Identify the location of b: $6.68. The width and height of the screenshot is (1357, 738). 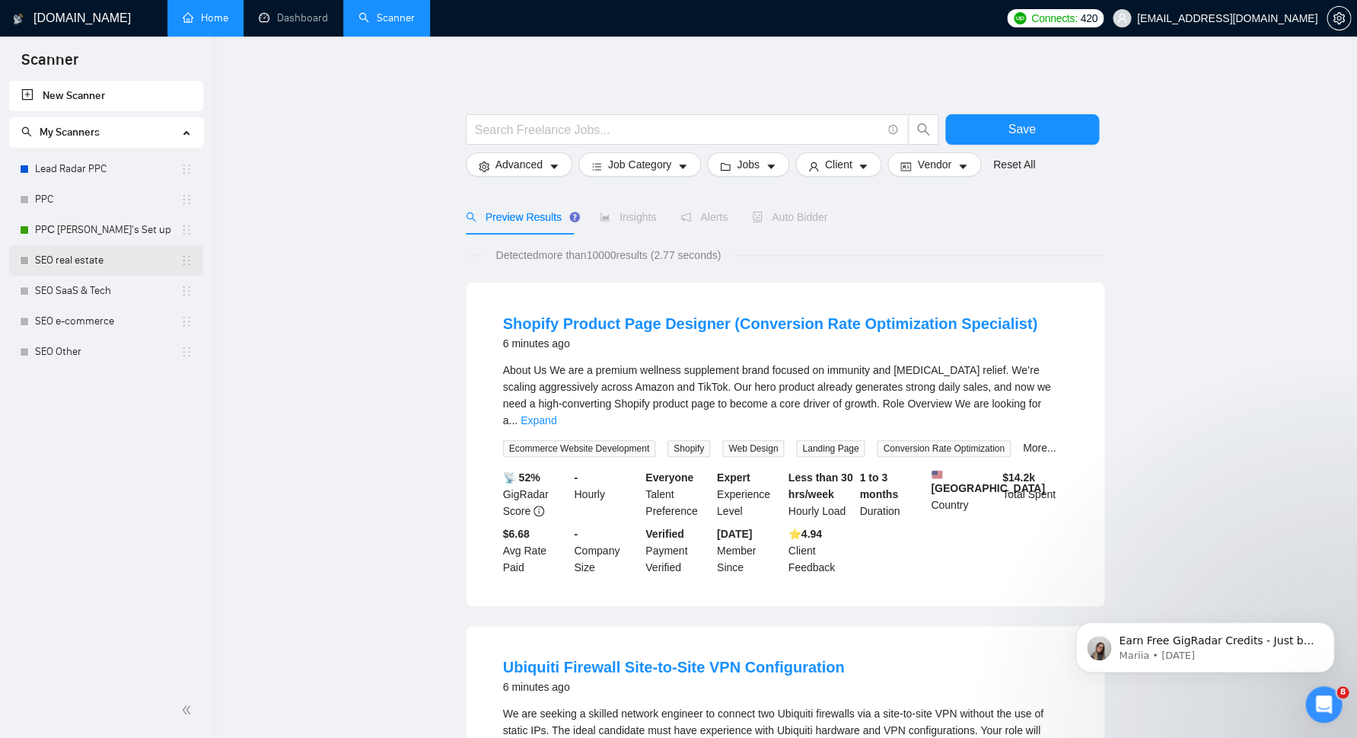
(516, 534).